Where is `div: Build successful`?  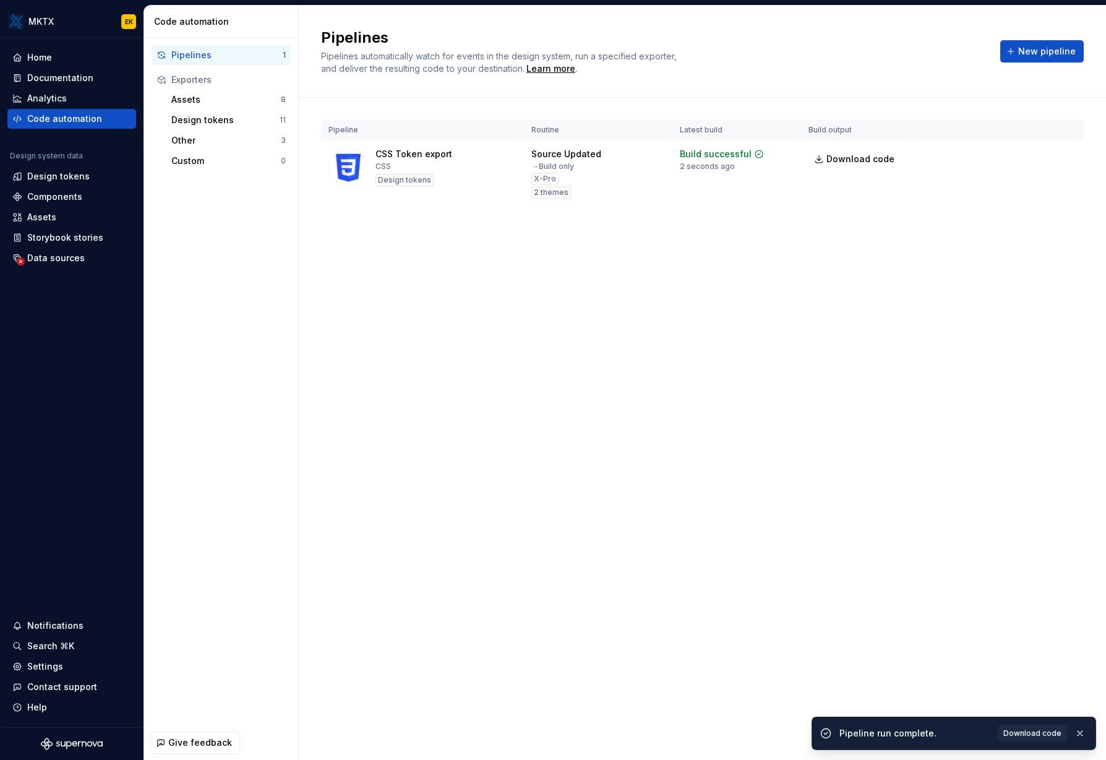 div: Build successful is located at coordinates (716, 154).